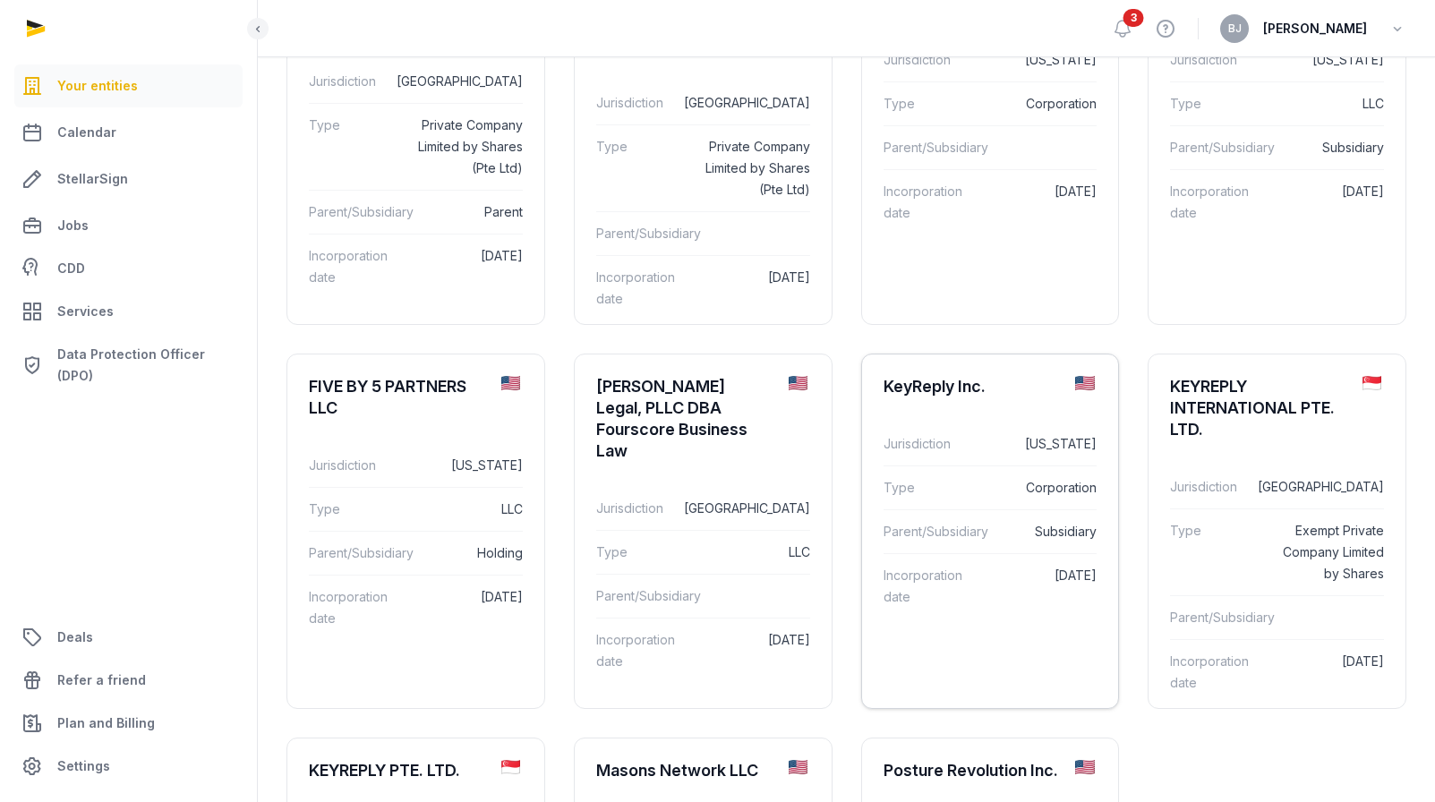 The width and height of the screenshot is (1435, 802). What do you see at coordinates (106, 723) in the screenshot?
I see `span: Plan and Billing` at bounding box center [106, 723].